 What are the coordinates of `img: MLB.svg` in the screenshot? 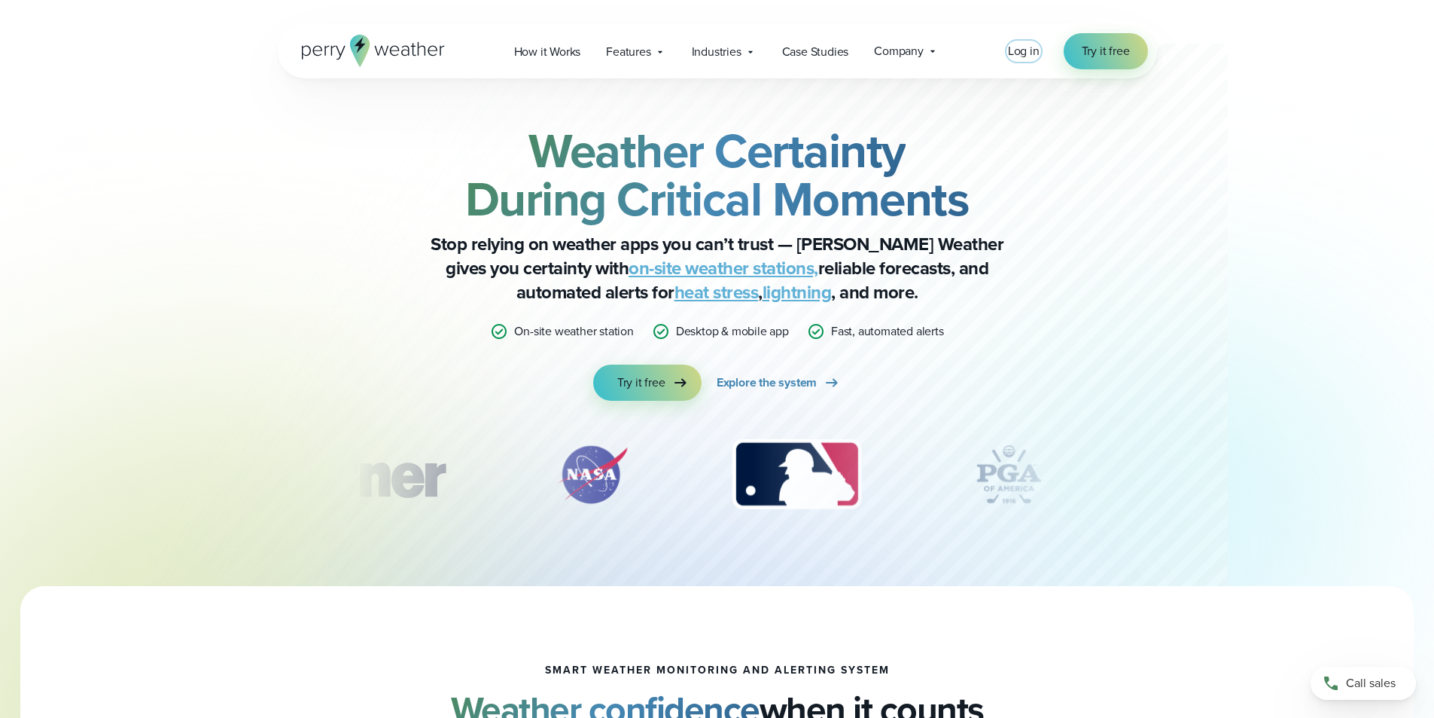 It's located at (797, 474).